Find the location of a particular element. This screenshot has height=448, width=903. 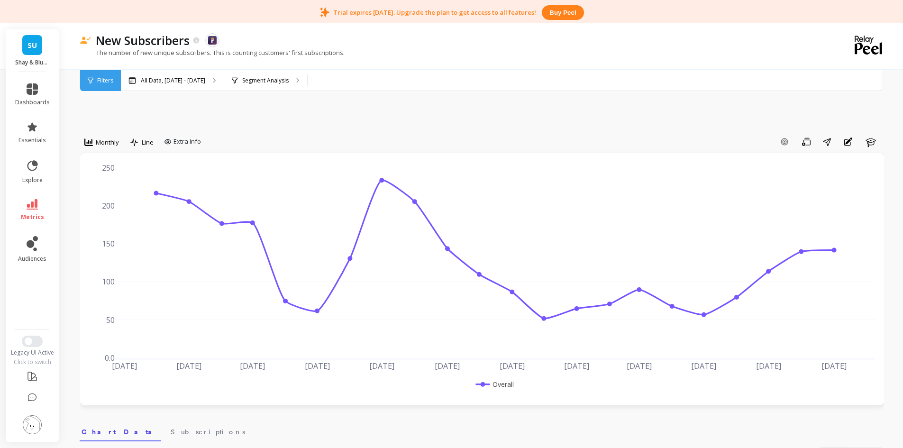

span: Subscriptions is located at coordinates (208, 432).